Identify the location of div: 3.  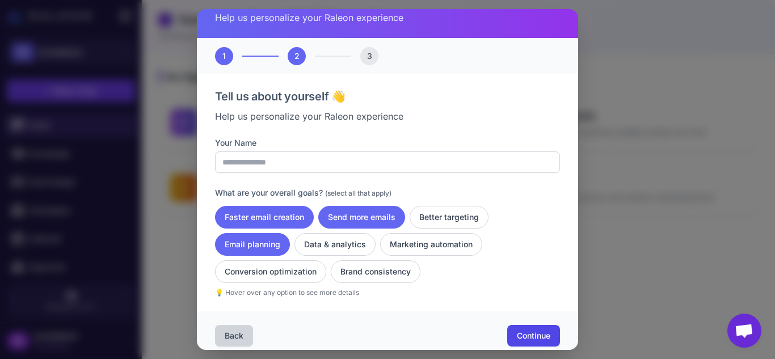
(369, 56).